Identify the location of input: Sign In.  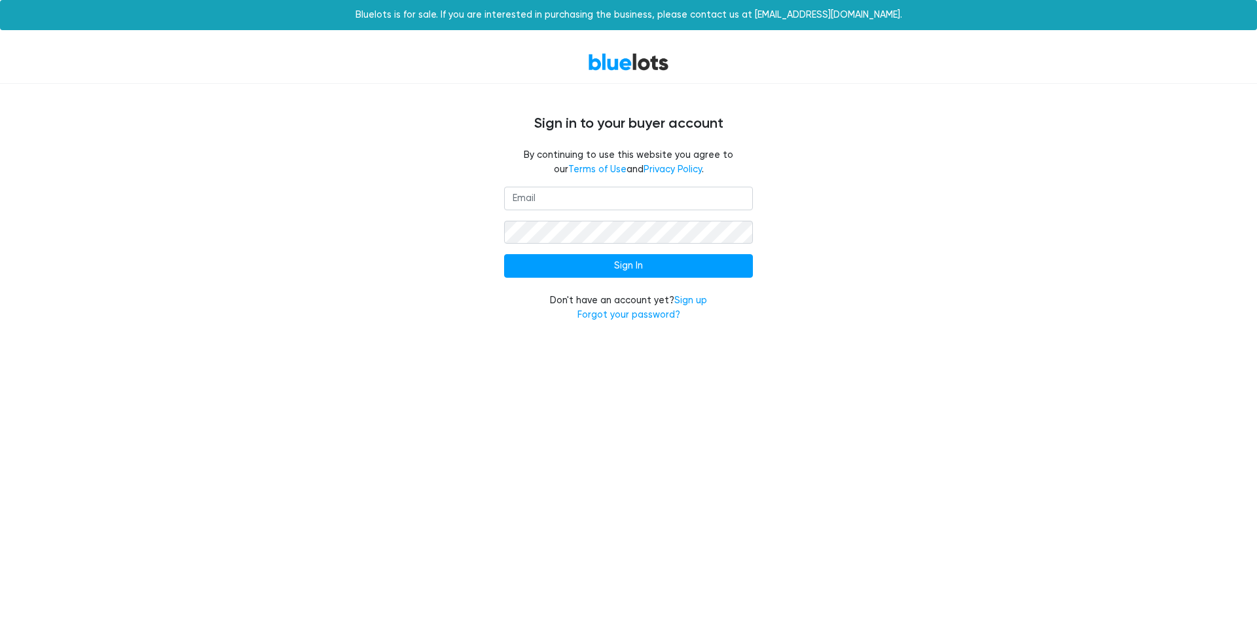
(629, 266).